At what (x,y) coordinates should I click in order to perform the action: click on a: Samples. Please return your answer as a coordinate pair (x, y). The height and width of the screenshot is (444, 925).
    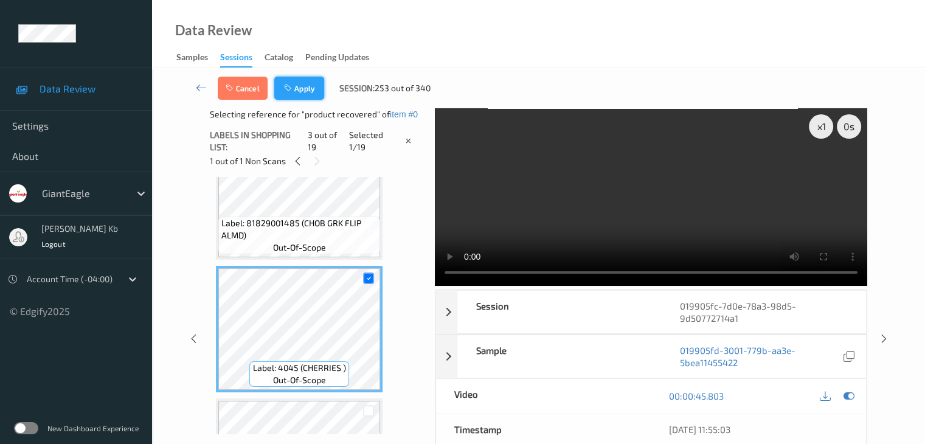
    Looking at the image, I should click on (198, 58).